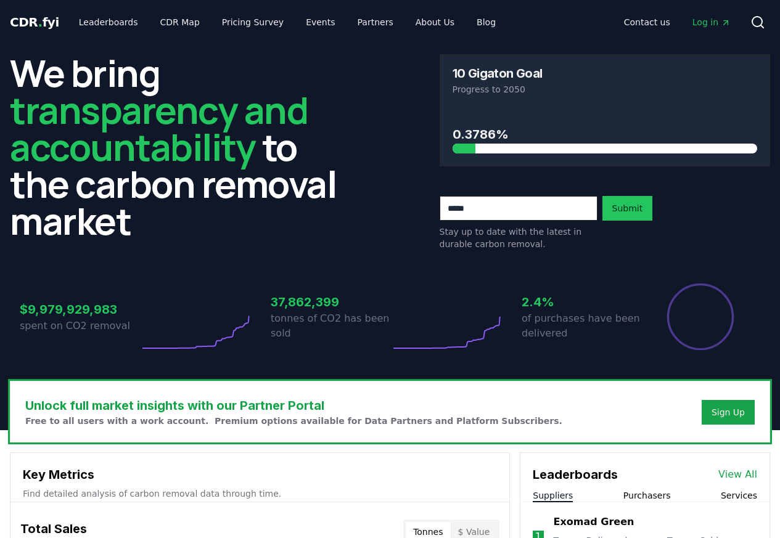 This screenshot has width=780, height=538. I want to click on p: Free to all users with a work account. Premium options available for Data Partners and Platform S..., so click(293, 421).